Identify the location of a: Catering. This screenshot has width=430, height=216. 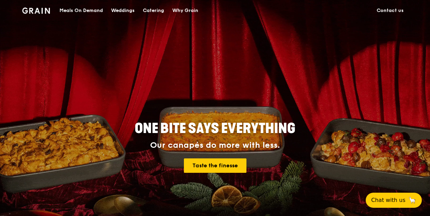
(154, 11).